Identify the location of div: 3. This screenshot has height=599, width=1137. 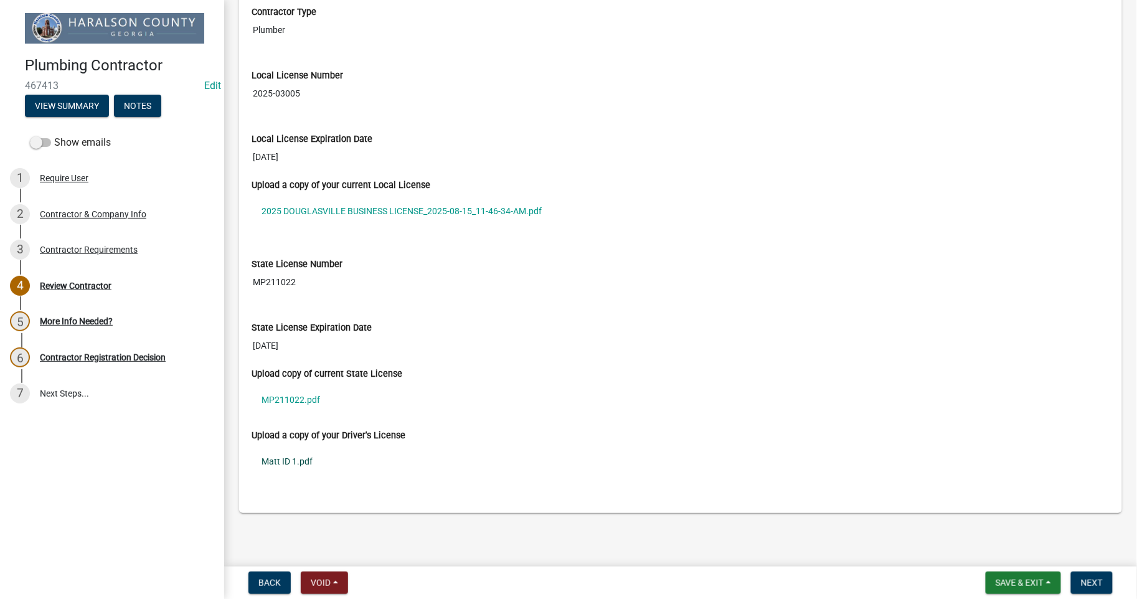
(20, 250).